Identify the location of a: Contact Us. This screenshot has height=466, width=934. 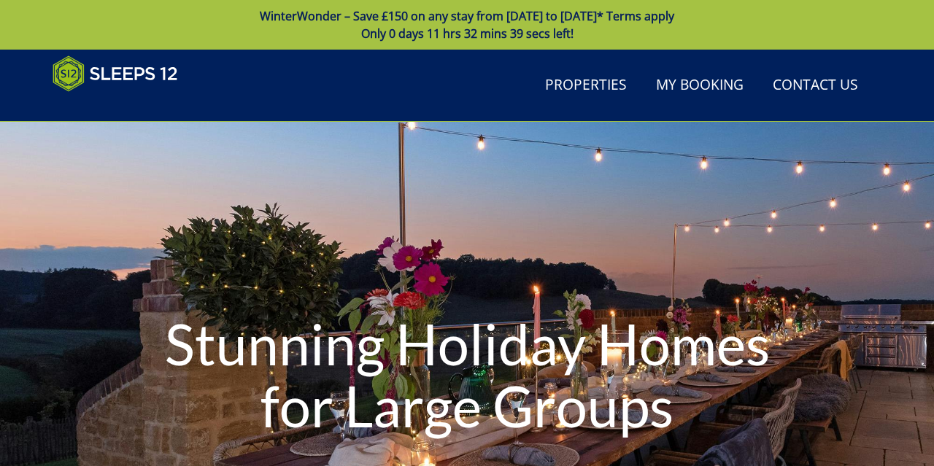
(815, 85).